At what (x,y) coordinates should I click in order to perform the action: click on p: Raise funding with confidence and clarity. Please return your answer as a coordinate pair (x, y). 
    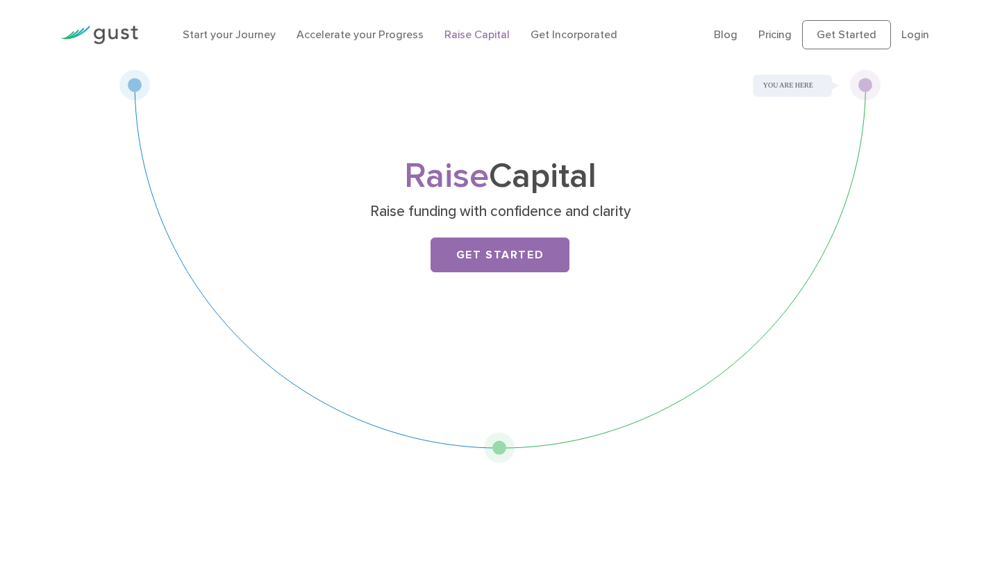
    Looking at the image, I should click on (500, 212).